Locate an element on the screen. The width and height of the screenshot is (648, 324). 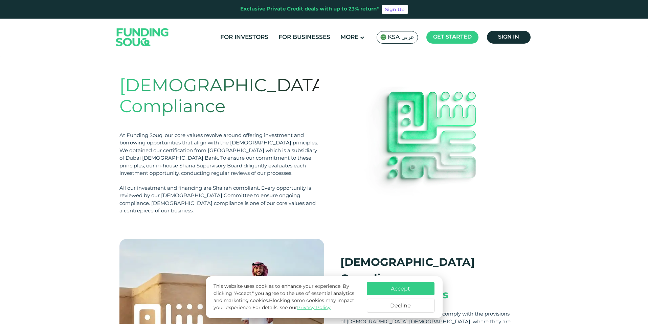
span: Get started is located at coordinates (452, 37).